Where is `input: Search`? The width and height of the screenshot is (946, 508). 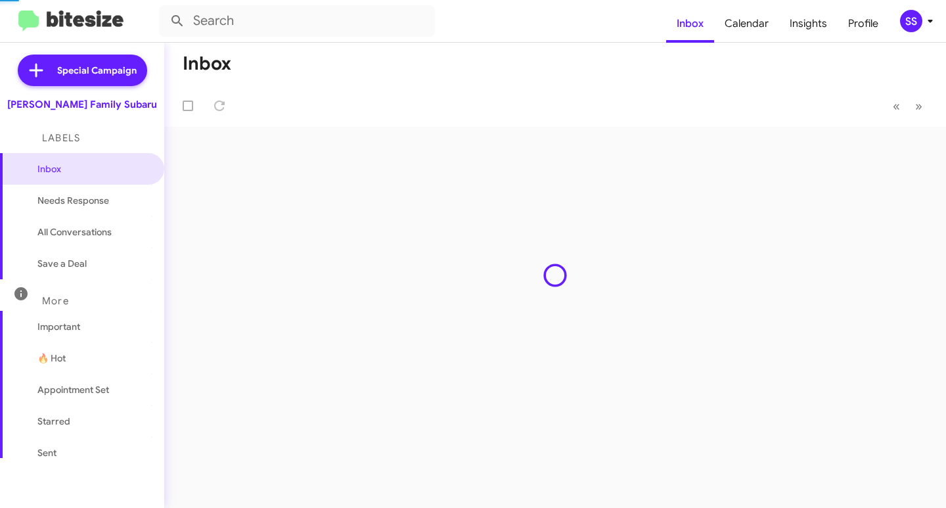
input: Search is located at coordinates (297, 21).